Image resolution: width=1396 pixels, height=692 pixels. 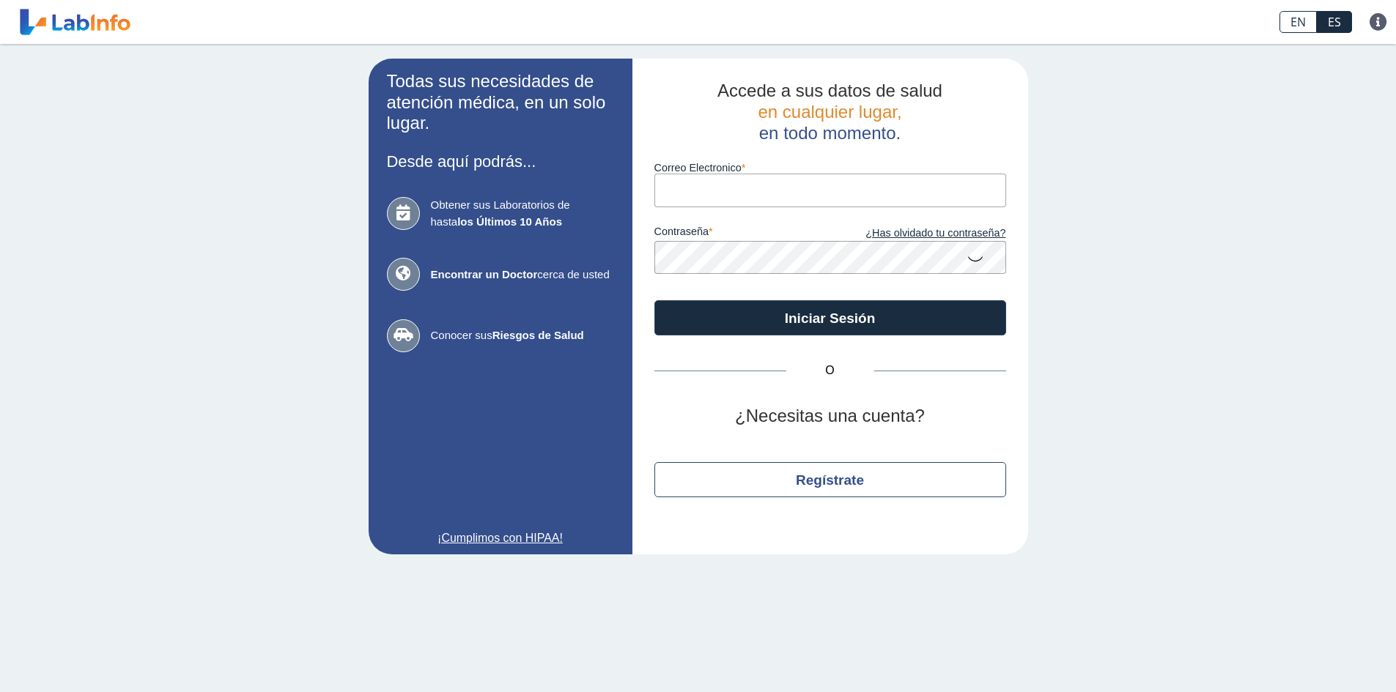 What do you see at coordinates (1297, 22) in the screenshot?
I see `a: EN` at bounding box center [1297, 22].